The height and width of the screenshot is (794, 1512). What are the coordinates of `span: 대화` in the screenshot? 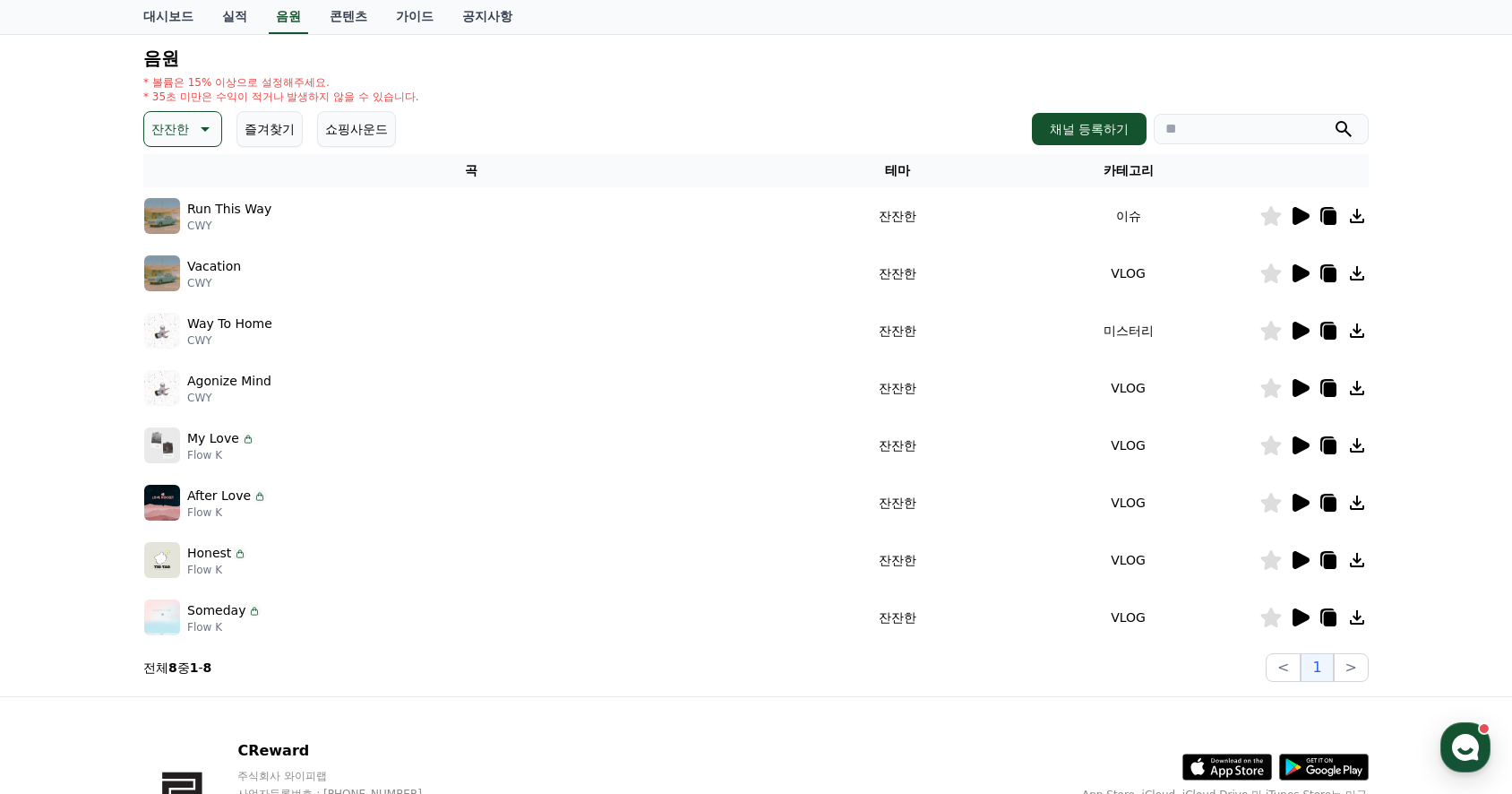 It's located at (175, 603).